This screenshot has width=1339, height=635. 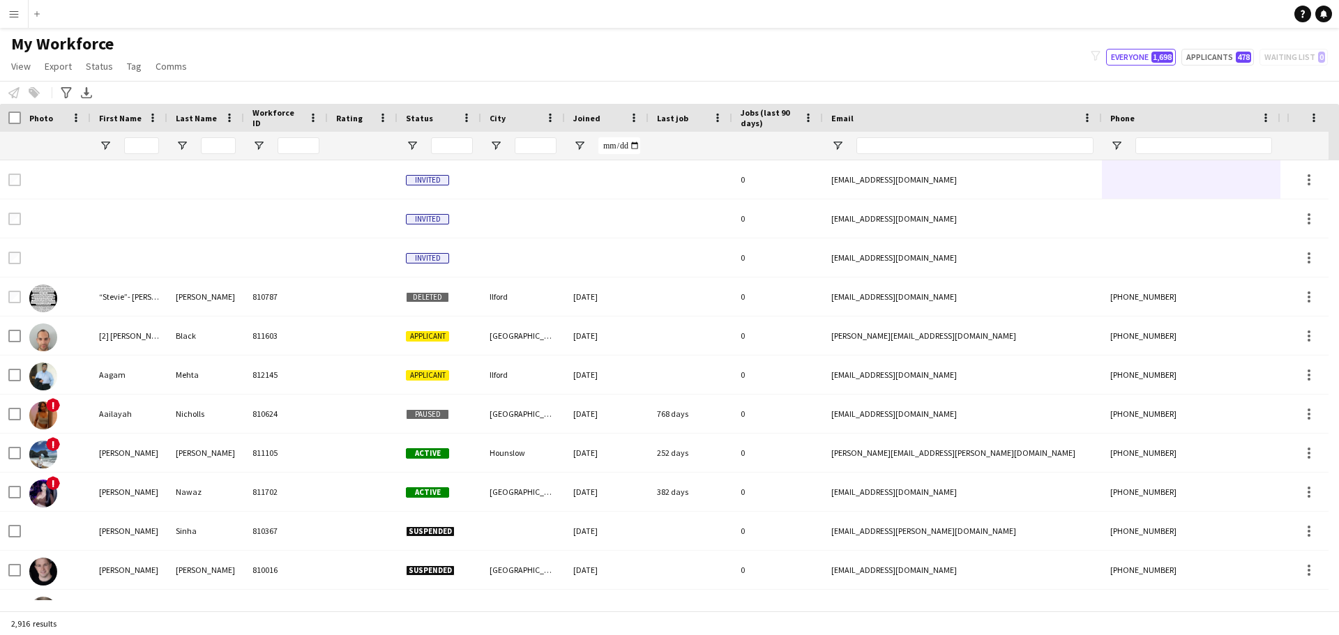 What do you see at coordinates (497, 118) in the screenshot?
I see `span: City` at bounding box center [497, 118].